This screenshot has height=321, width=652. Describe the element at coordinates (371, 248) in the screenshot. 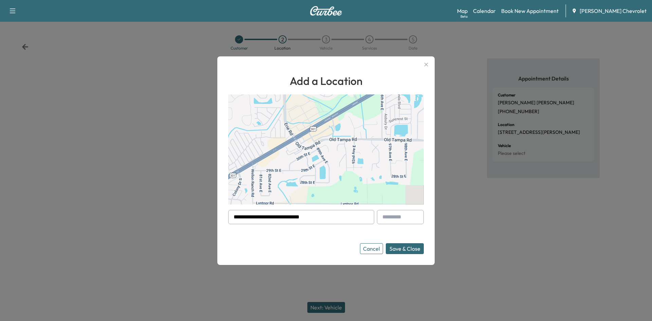

I see `button: Cancel` at that location.